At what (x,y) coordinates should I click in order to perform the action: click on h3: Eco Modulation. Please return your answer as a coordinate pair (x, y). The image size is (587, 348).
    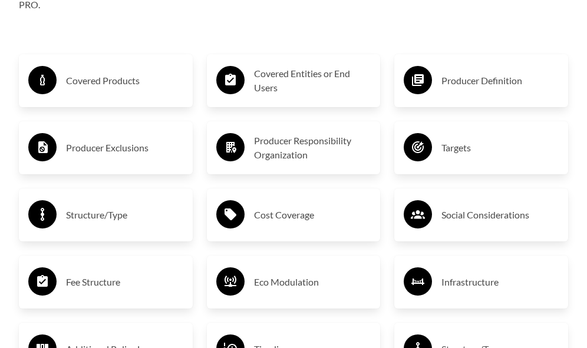
    Looking at the image, I should click on (312, 282).